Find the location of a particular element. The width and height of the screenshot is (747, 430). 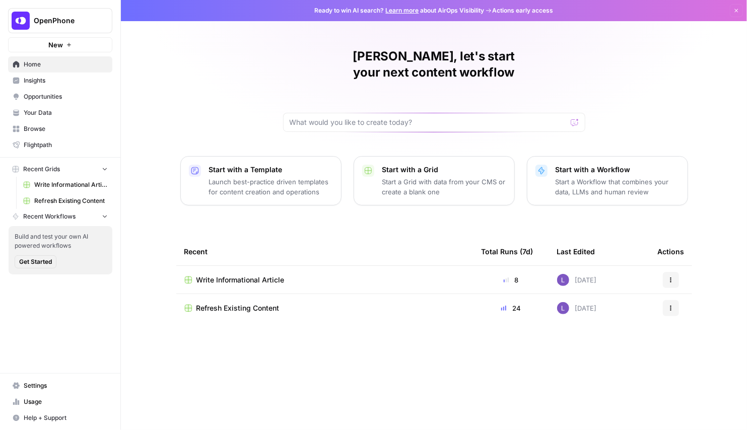

span: New is located at coordinates (55, 45).